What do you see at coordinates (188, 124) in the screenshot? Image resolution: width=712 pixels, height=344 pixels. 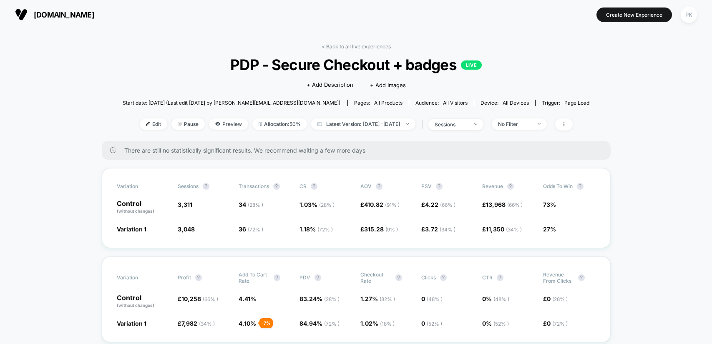 I see `span: Pause` at bounding box center [188, 124].